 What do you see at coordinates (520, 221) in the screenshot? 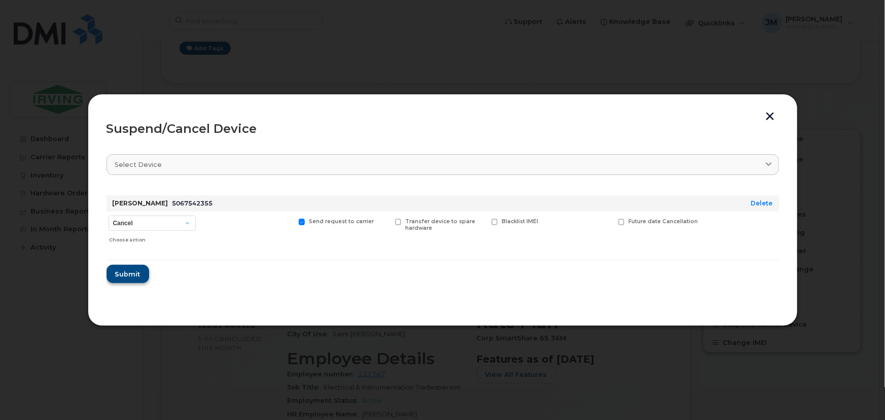
I see `span: Blacklist IMEI` at bounding box center [520, 221].